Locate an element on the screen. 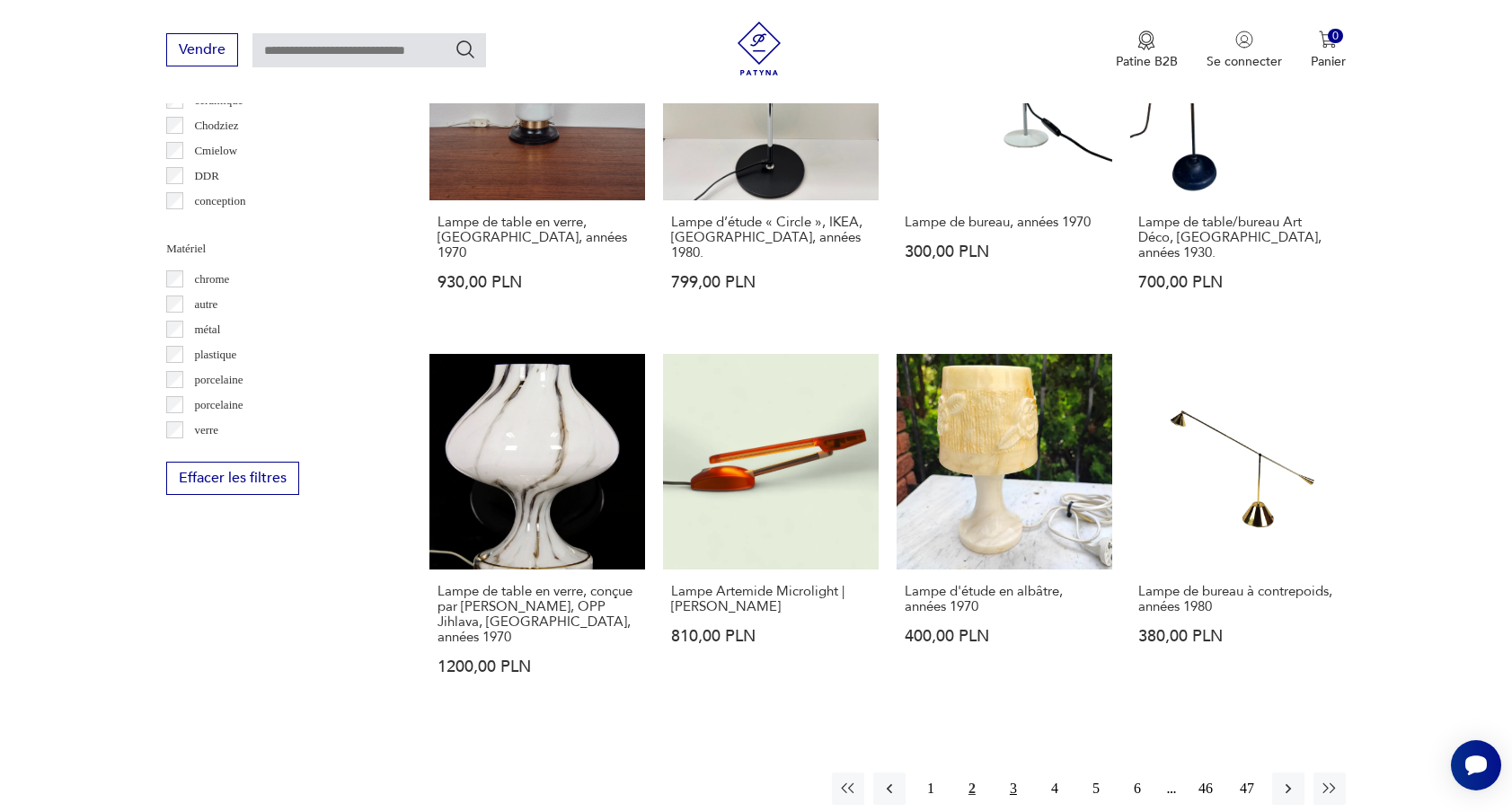 This screenshot has width=1512, height=812. a: Lampe d'étude en albâtre, années 1970Lampe d'étude en albâtre, années 1970400,00 PLN is located at coordinates (1005, 532).